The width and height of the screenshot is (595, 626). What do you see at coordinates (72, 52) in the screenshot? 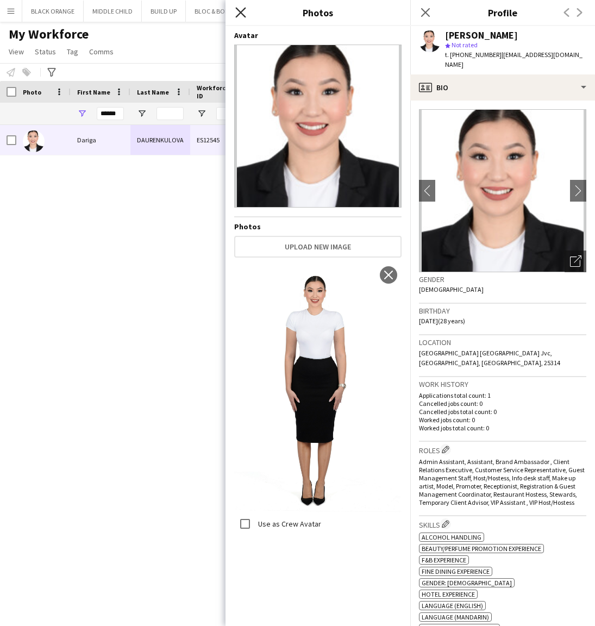
I see `a: Tag` at bounding box center [72, 52].